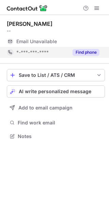  Describe the element at coordinates (56, 123) in the screenshot. I see `button: Find work email` at that location.